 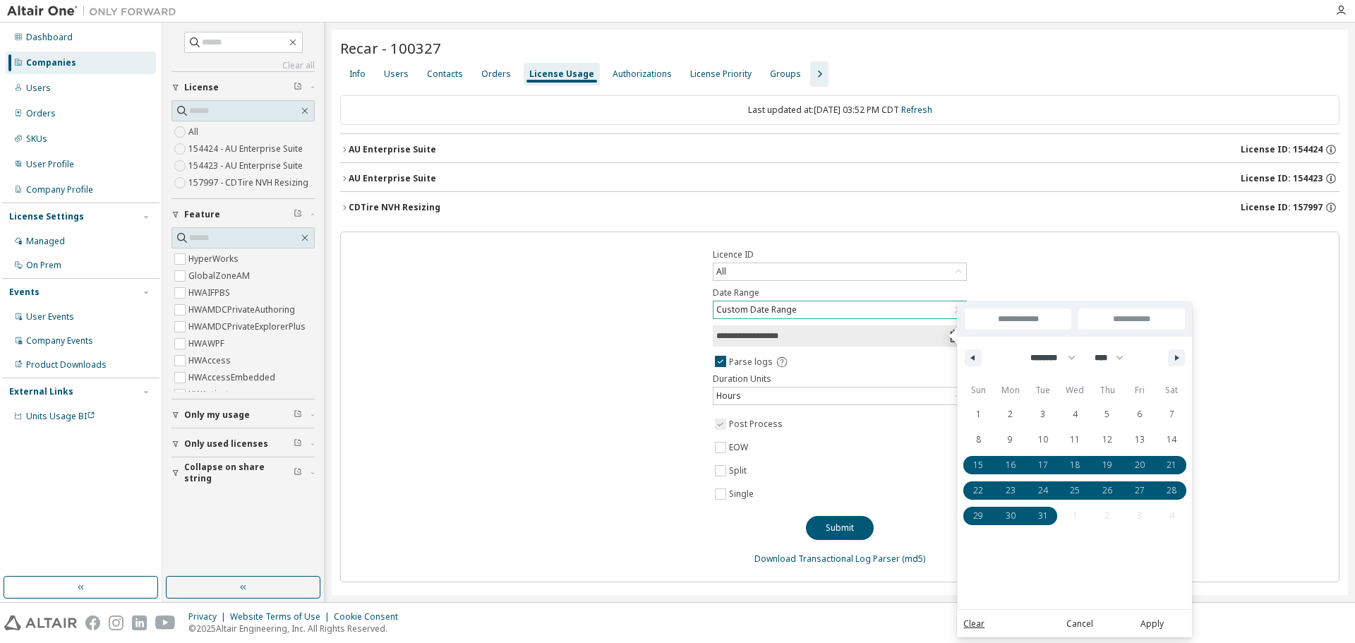 What do you see at coordinates (357, 74) in the screenshot?
I see `div: Info` at bounding box center [357, 74].